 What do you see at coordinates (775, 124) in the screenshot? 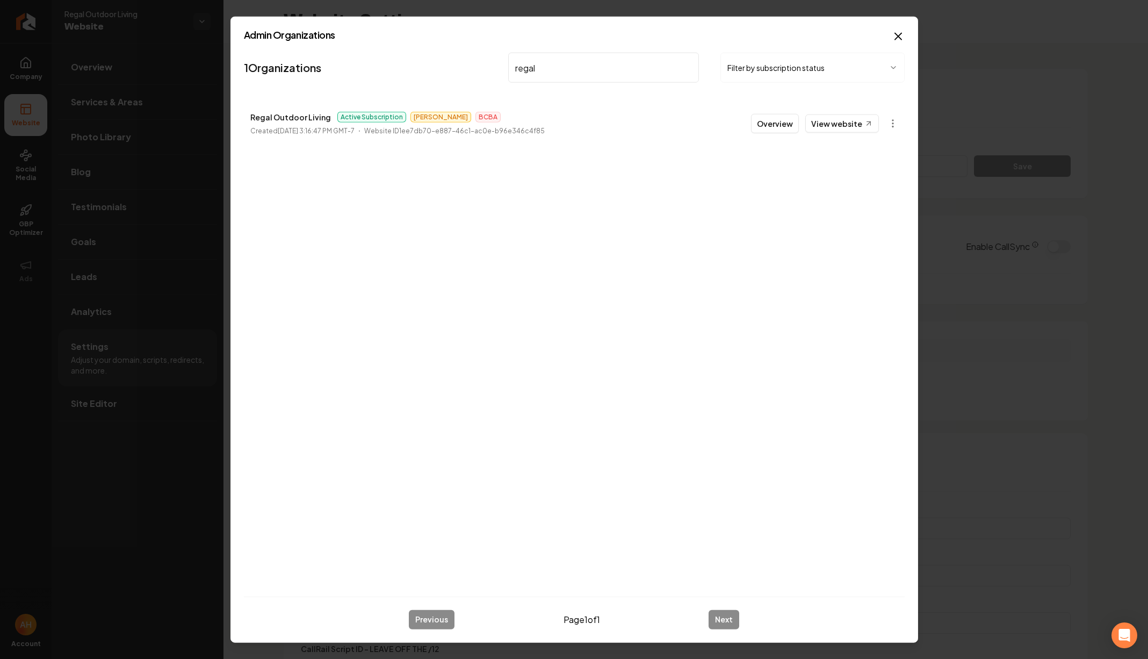
I see `button: Overview` at bounding box center [775, 124].